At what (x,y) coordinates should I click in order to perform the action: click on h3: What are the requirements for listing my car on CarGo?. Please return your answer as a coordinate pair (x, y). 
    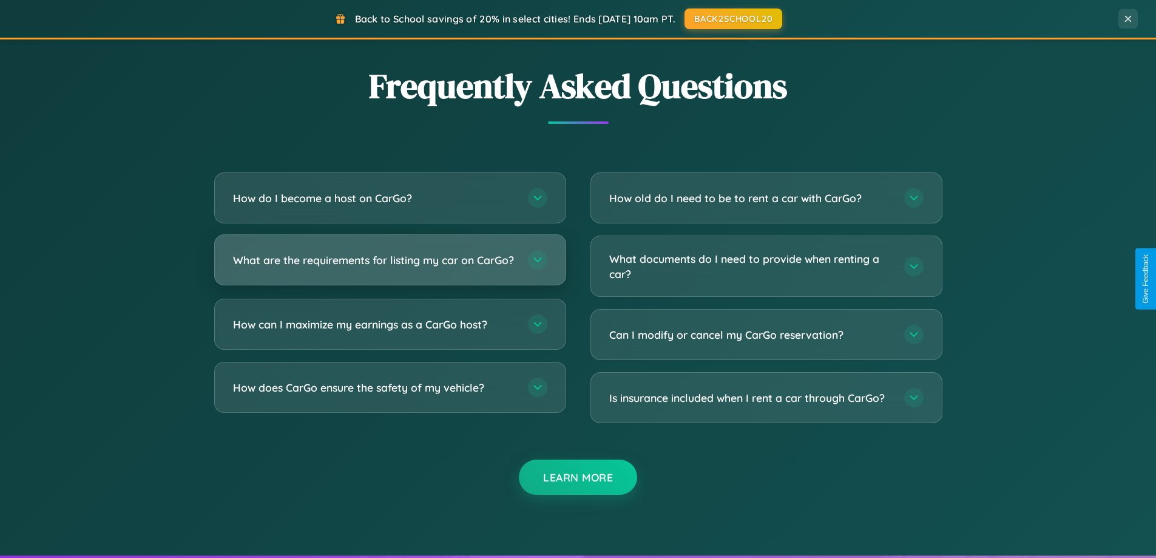
    Looking at the image, I should click on (374, 260).